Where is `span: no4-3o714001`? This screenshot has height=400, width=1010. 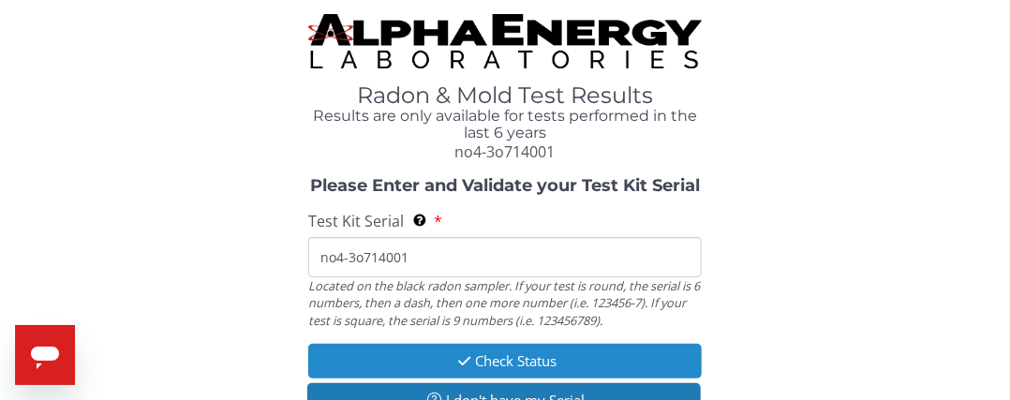 span: no4-3o714001 is located at coordinates (504, 152).